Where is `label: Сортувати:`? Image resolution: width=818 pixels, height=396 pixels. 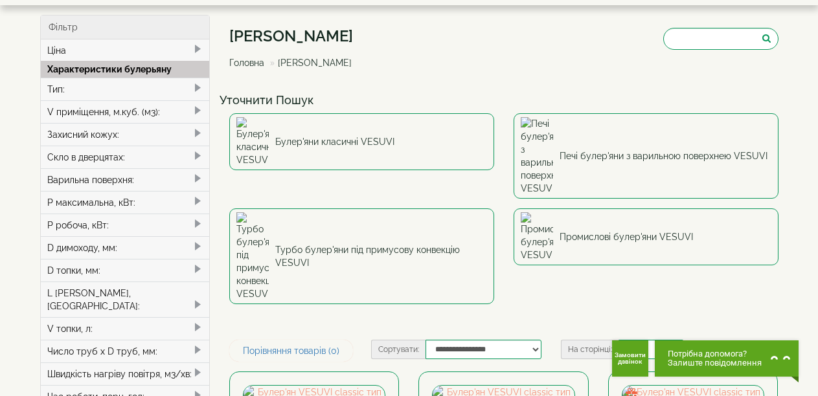 label: Сортувати: is located at coordinates (398, 350).